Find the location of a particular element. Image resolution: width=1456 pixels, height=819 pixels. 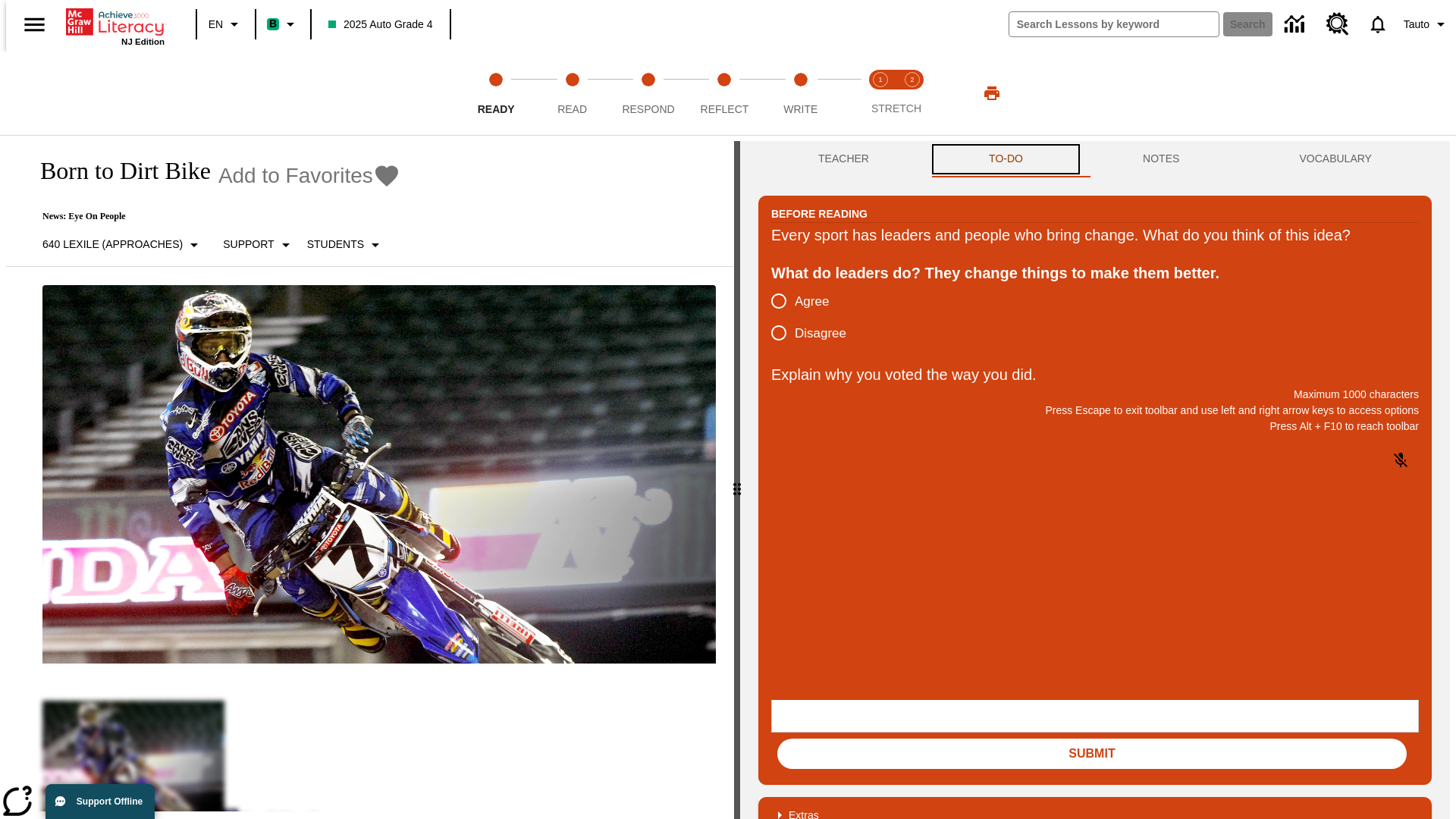

h2: Before Reading is located at coordinates (819, 214).